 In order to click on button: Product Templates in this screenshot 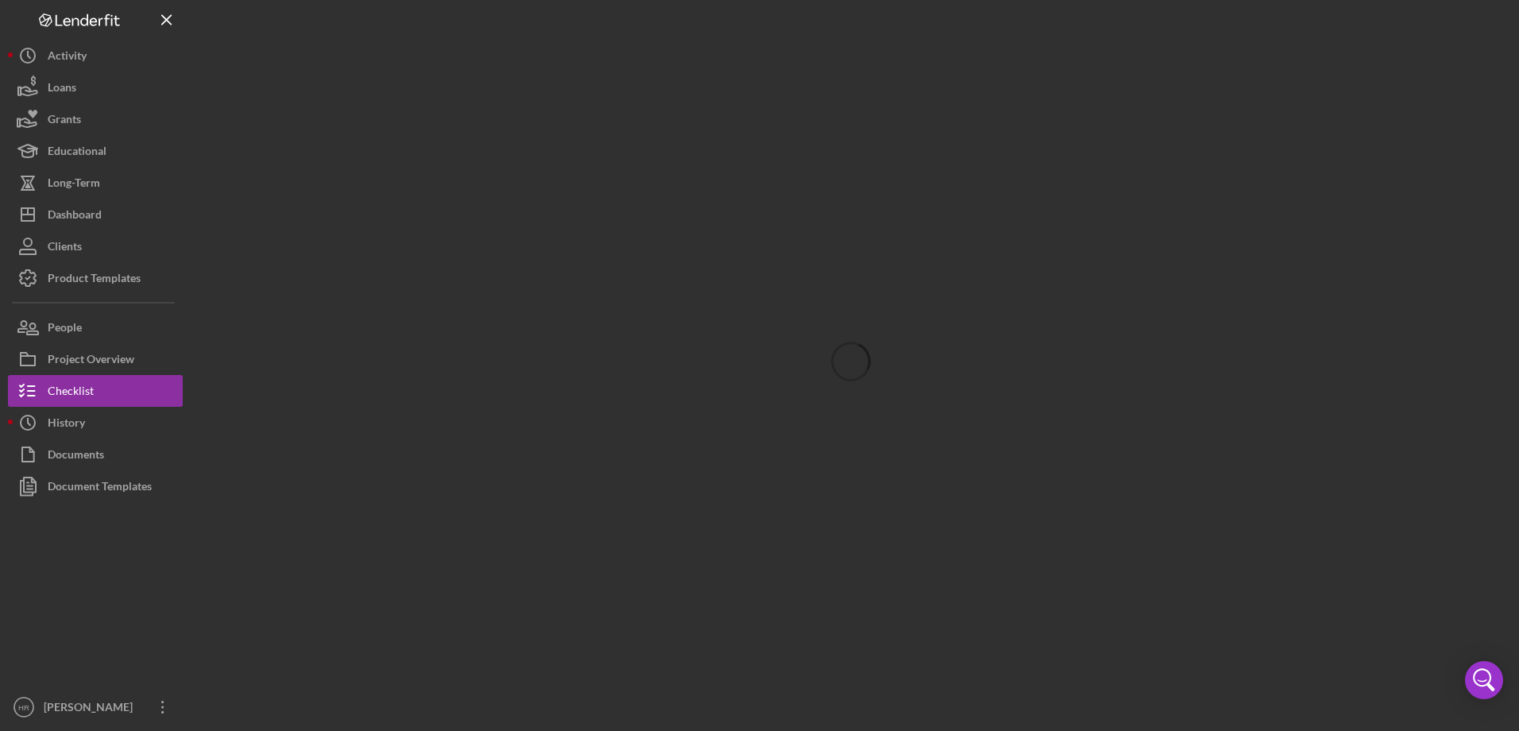, I will do `click(95, 278)`.